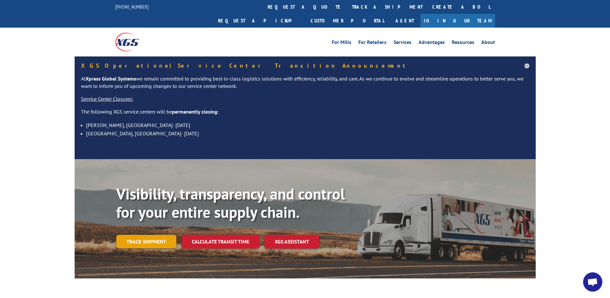 This screenshot has height=298, width=610. I want to click on strong: permanently closing, so click(195, 112).